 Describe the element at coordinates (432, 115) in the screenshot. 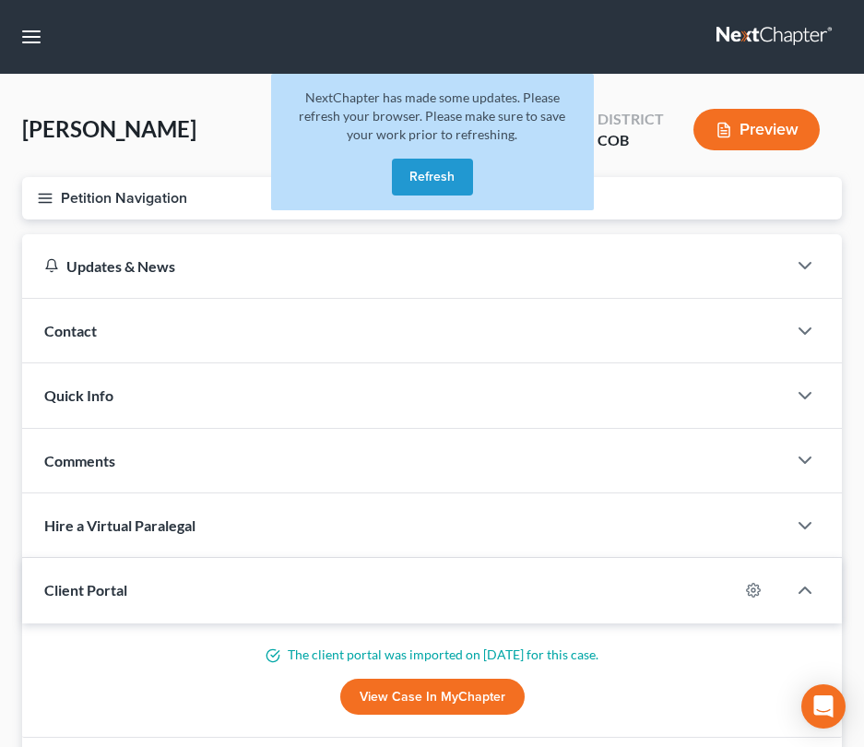

I see `span: NextChapter has made some updates. Please refresh your browser. Please make sure to save your wor...` at that location.